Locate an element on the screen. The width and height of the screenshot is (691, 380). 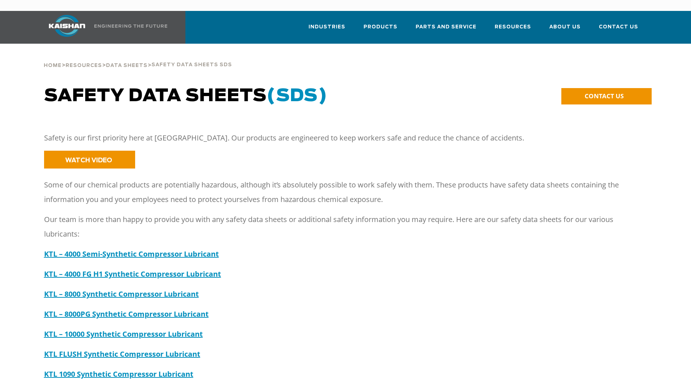
span: Some of our chemical products are potentially hazardous, although it’s absolutely possible to wor... is located at coordinates (332, 192).